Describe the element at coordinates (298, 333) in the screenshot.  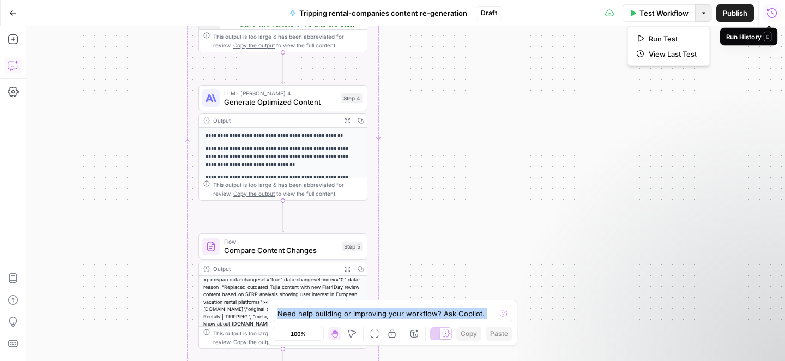
I see `span: 100%` at that location.